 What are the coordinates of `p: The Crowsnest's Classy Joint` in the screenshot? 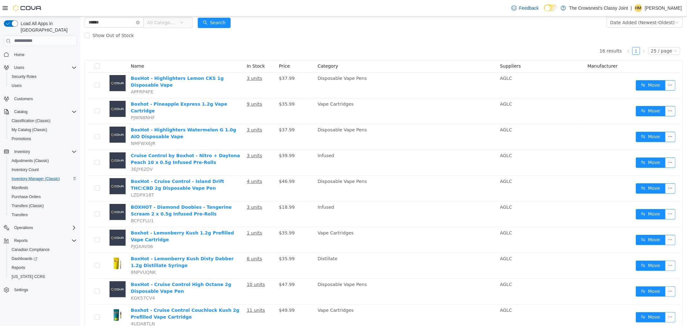 It's located at (598, 8).